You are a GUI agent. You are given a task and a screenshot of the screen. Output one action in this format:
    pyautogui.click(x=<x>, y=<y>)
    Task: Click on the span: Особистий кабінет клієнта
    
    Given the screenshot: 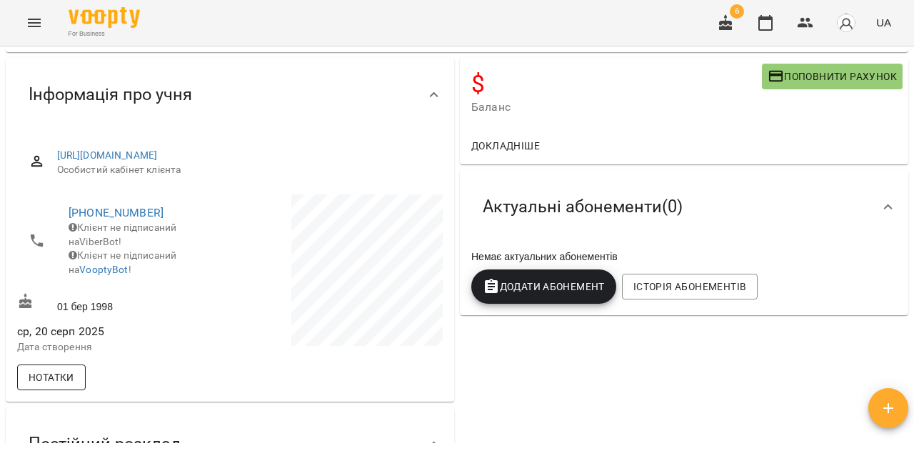 What is the action you would take?
    pyautogui.click(x=244, y=170)
    